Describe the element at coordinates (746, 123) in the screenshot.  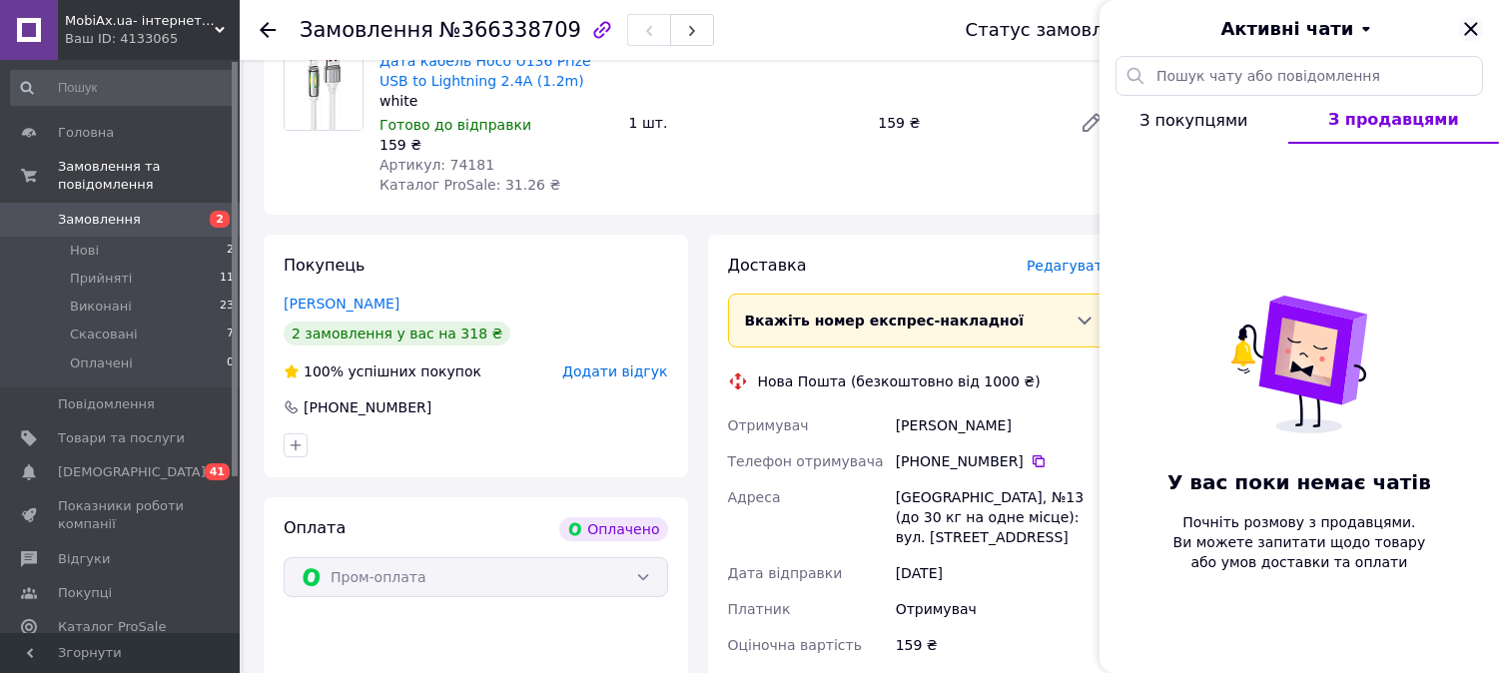
I see `div: 1 шт.` at that location.